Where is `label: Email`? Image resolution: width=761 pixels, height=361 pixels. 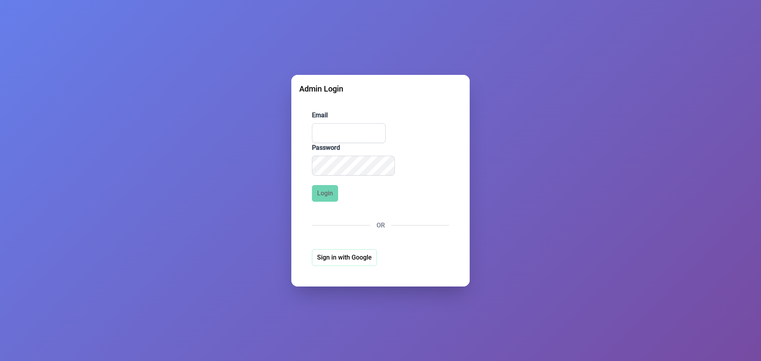 label: Email is located at coordinates (380, 115).